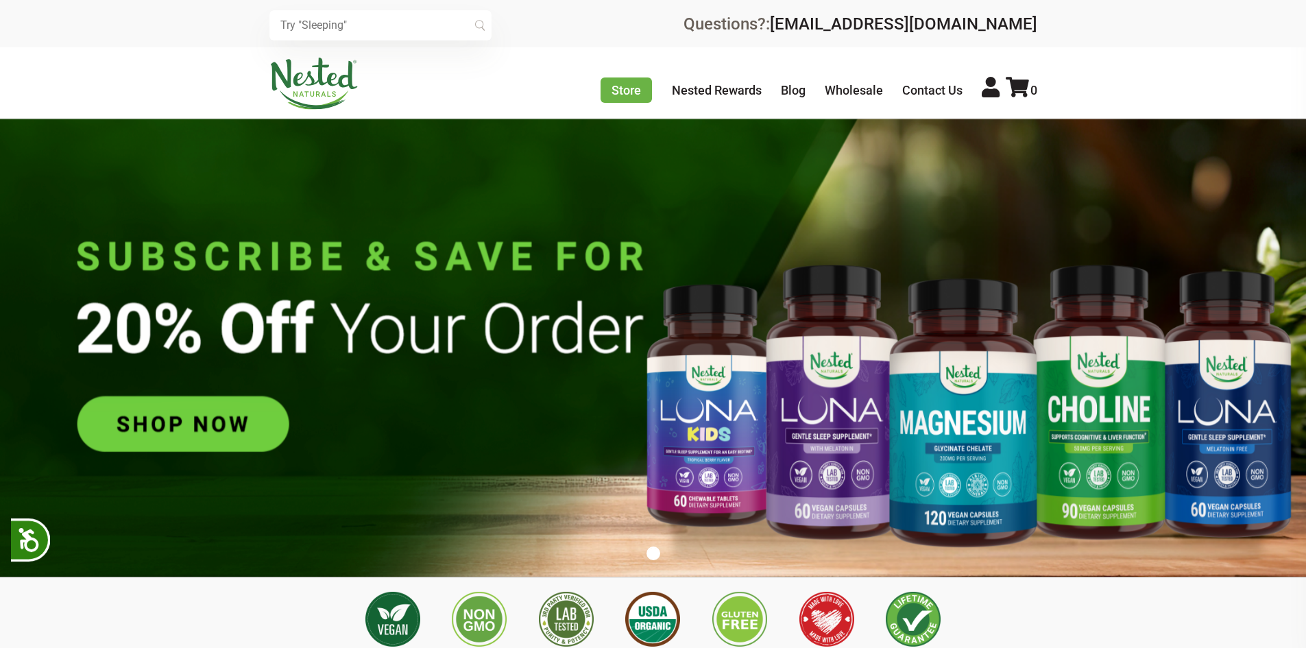 The image size is (1306, 648). I want to click on input: Try "Sleeping", so click(380, 25).